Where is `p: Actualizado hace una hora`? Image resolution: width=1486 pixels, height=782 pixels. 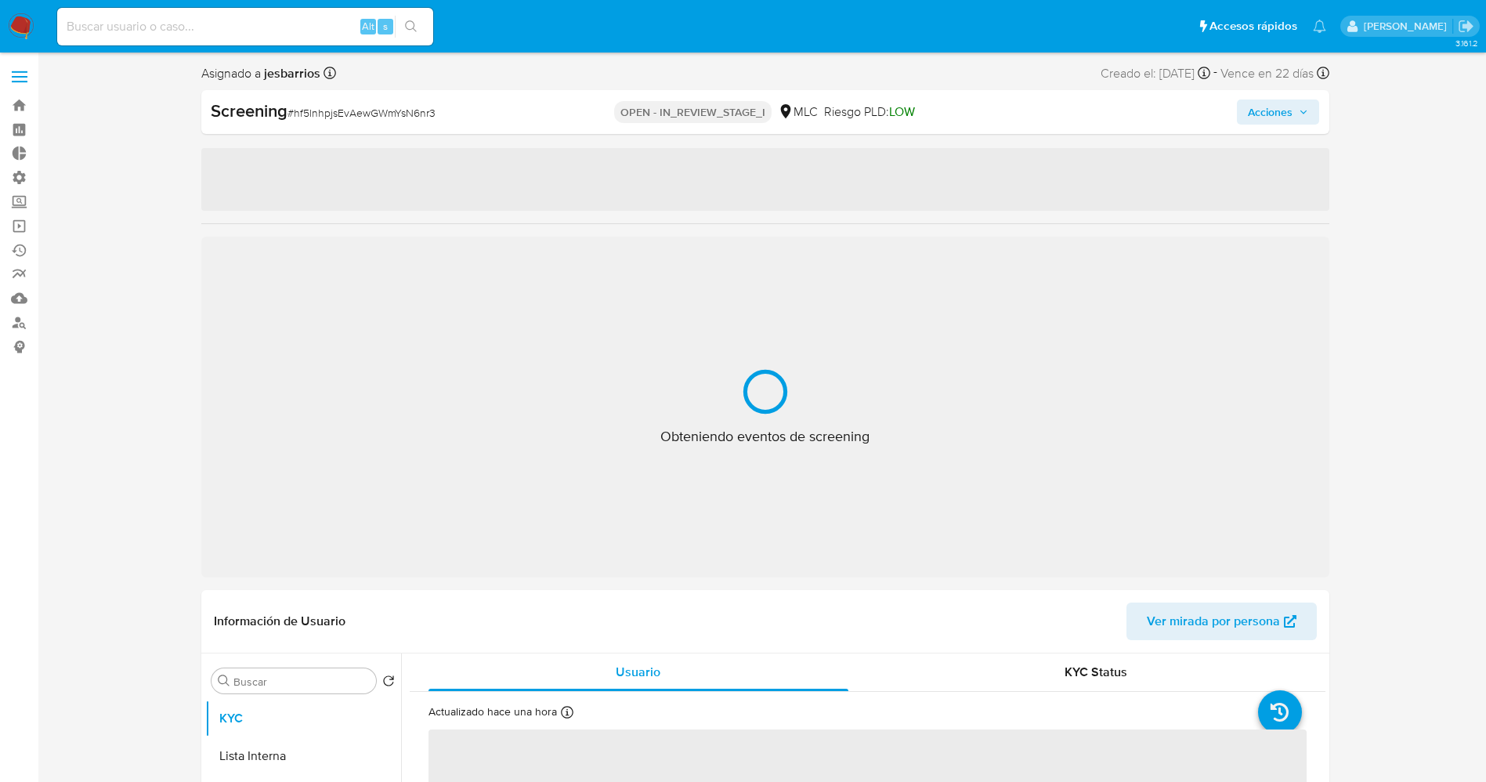
p: Actualizado hace una hora is located at coordinates (493, 711).